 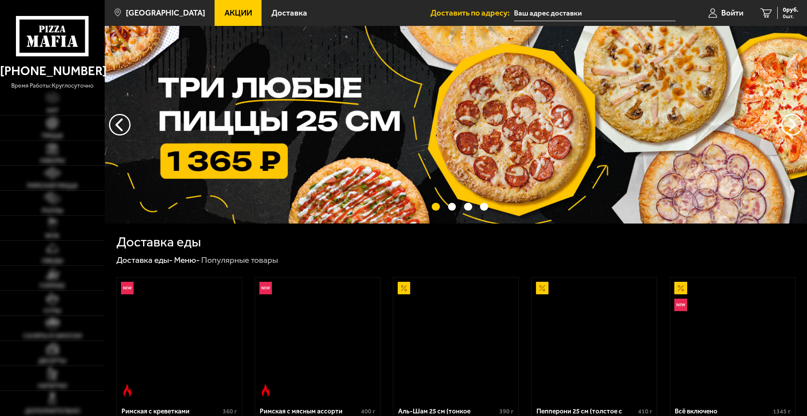 What do you see at coordinates (52, 385) in the screenshot?
I see `span: Напитки` at bounding box center [52, 385].